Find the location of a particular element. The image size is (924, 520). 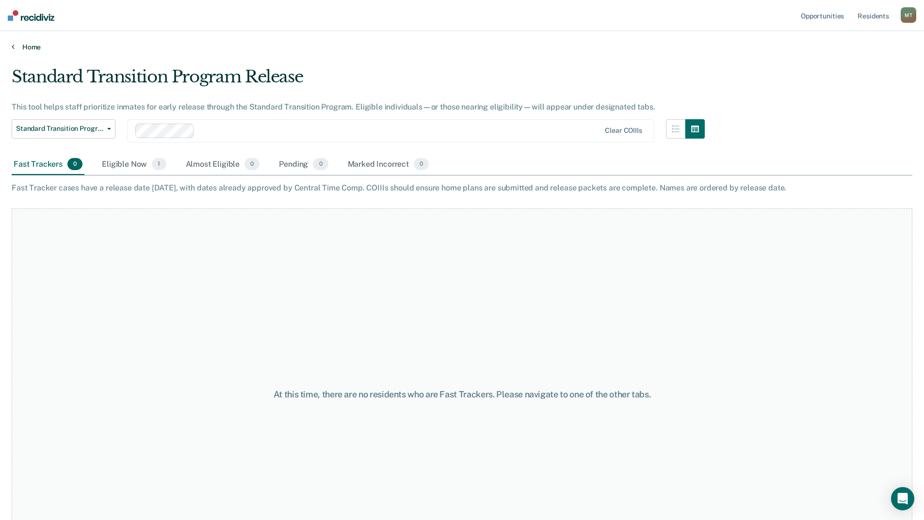

span: 1 is located at coordinates (159, 164).